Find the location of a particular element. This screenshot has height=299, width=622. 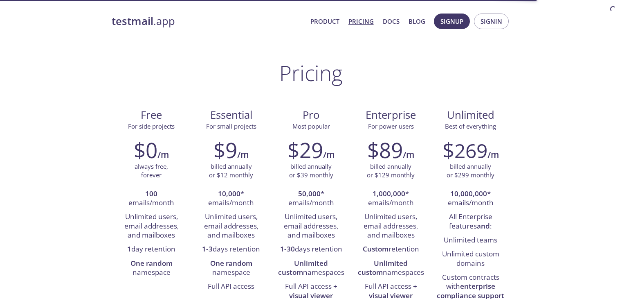

span: Enterprise is located at coordinates (391, 115).